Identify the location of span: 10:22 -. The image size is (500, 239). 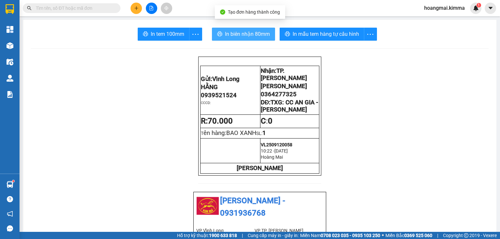
(268, 151).